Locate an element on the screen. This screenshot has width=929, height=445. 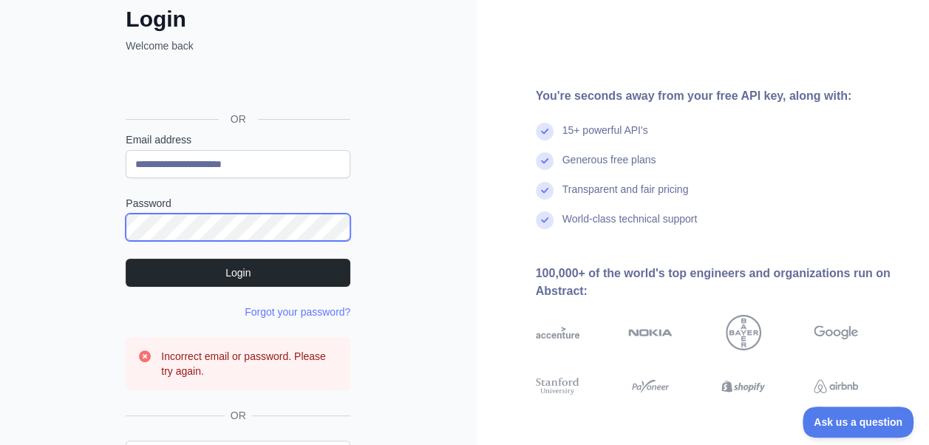
div: You're seconds away from your free API key, along with: is located at coordinates (721, 96).